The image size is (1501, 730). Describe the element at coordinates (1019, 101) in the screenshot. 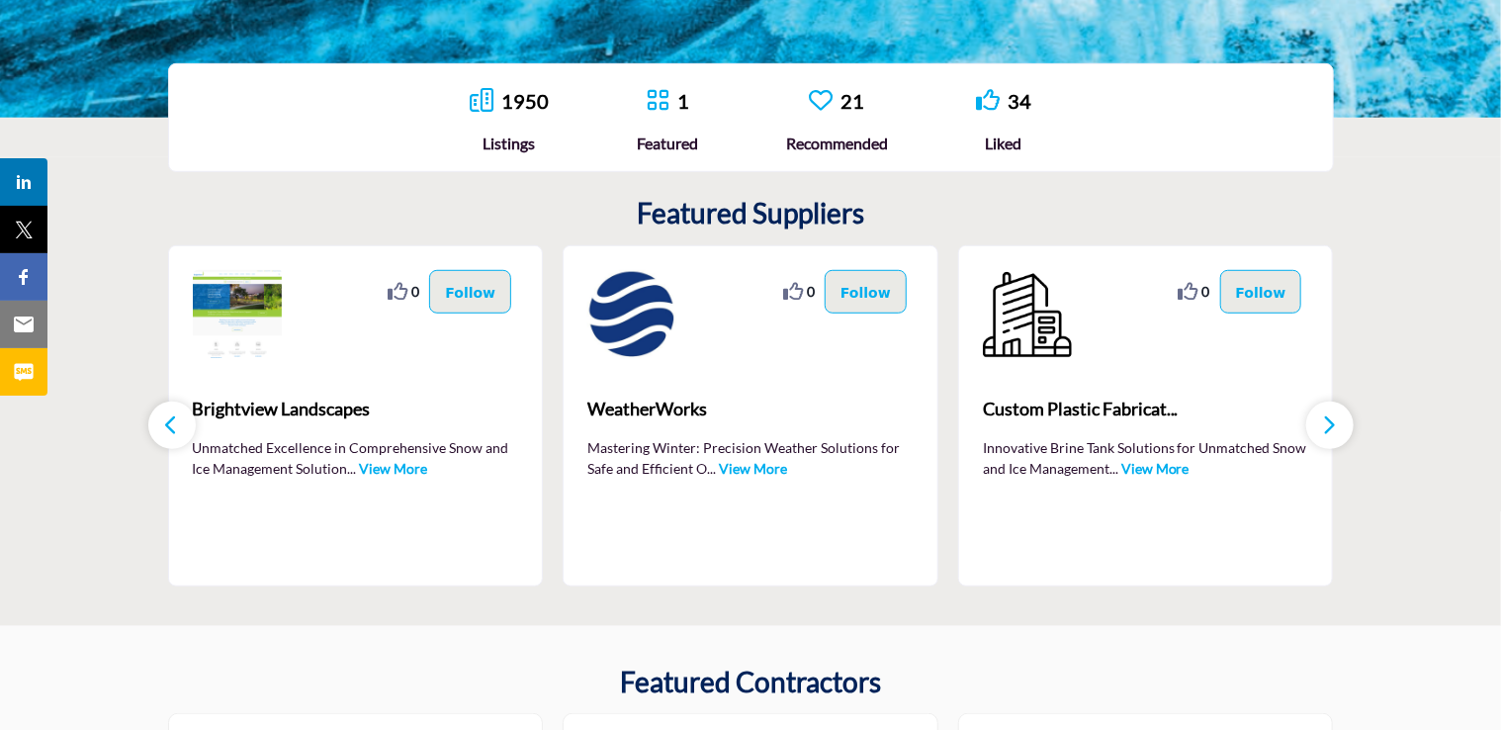

I see `a: 34` at that location.